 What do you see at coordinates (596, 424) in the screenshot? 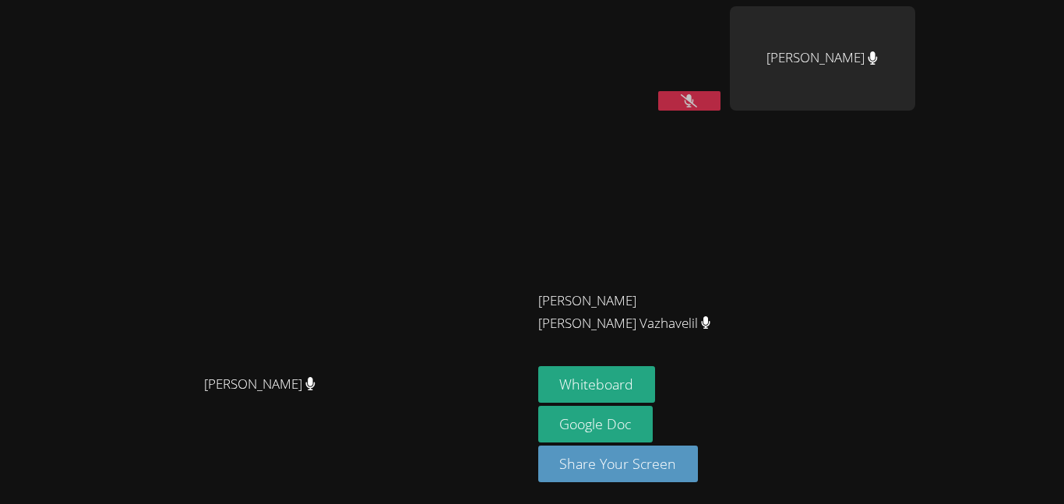
I see `a: Google Doc` at bounding box center [596, 424].